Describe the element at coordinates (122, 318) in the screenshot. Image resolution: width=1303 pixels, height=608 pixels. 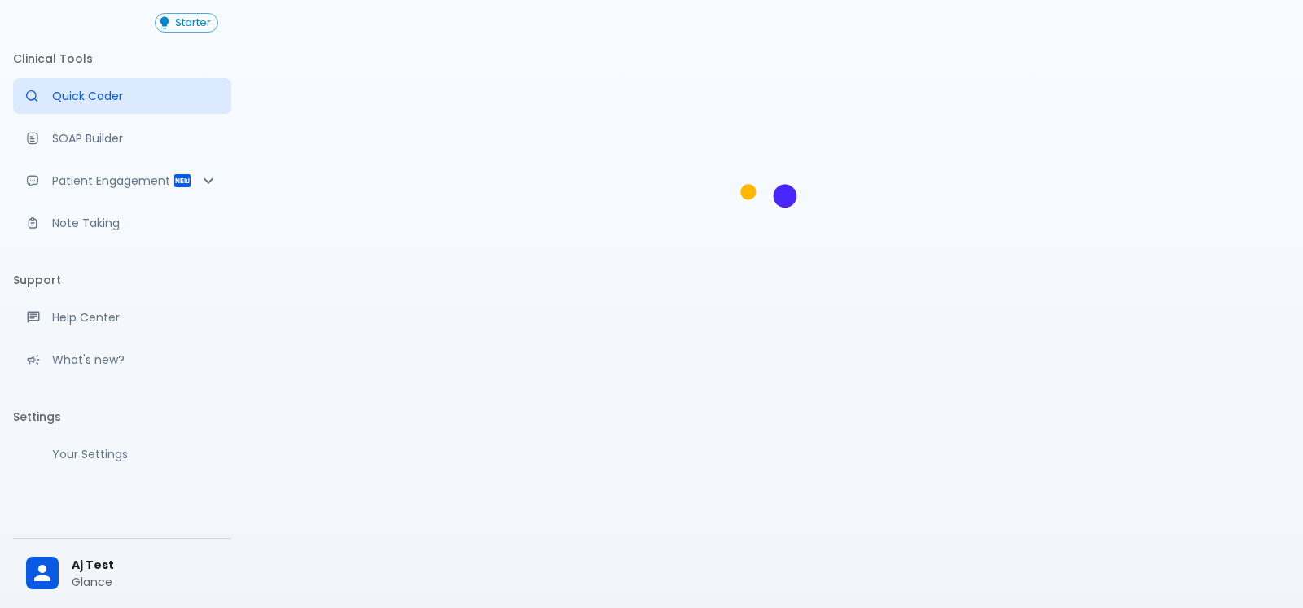
I see `a: Get help from our support team` at that location.